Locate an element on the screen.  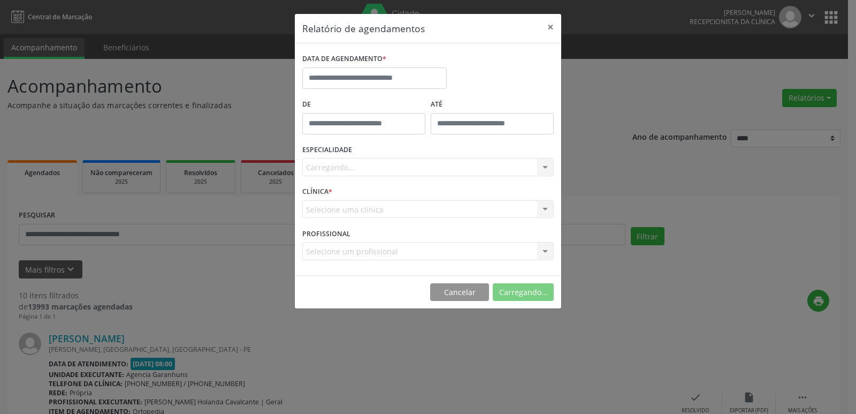
label: De is located at coordinates (364, 104).